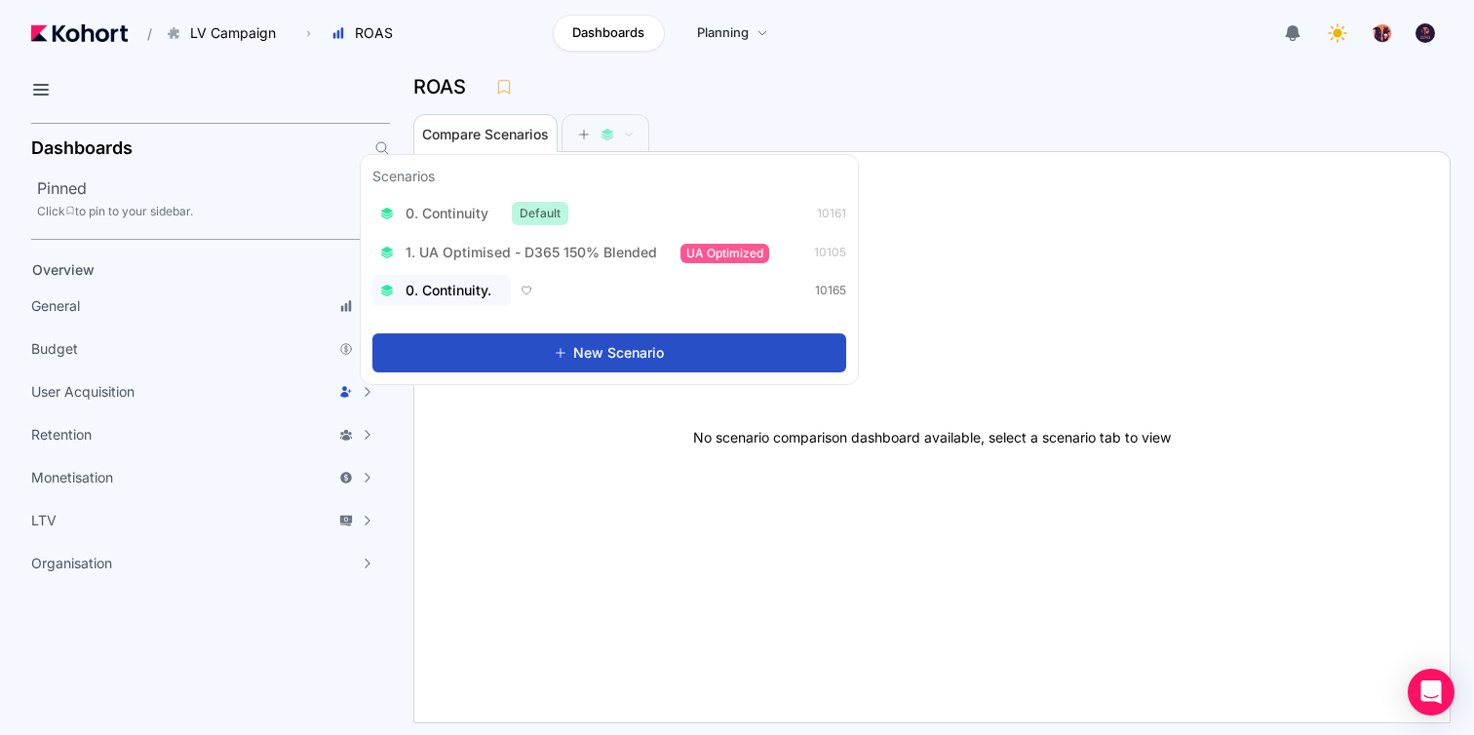 This screenshot has width=1474, height=735. I want to click on span: 1. UA Optimised - D365 150% Blended, so click(531, 252).